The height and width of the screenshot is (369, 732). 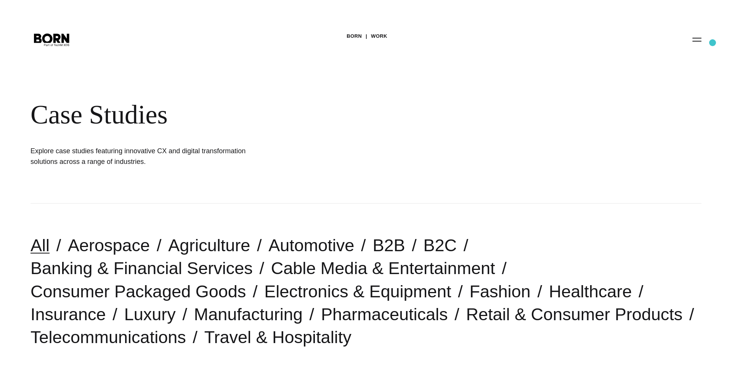 What do you see at coordinates (248, 115) in the screenshot?
I see `div: Case Studies` at bounding box center [248, 115].